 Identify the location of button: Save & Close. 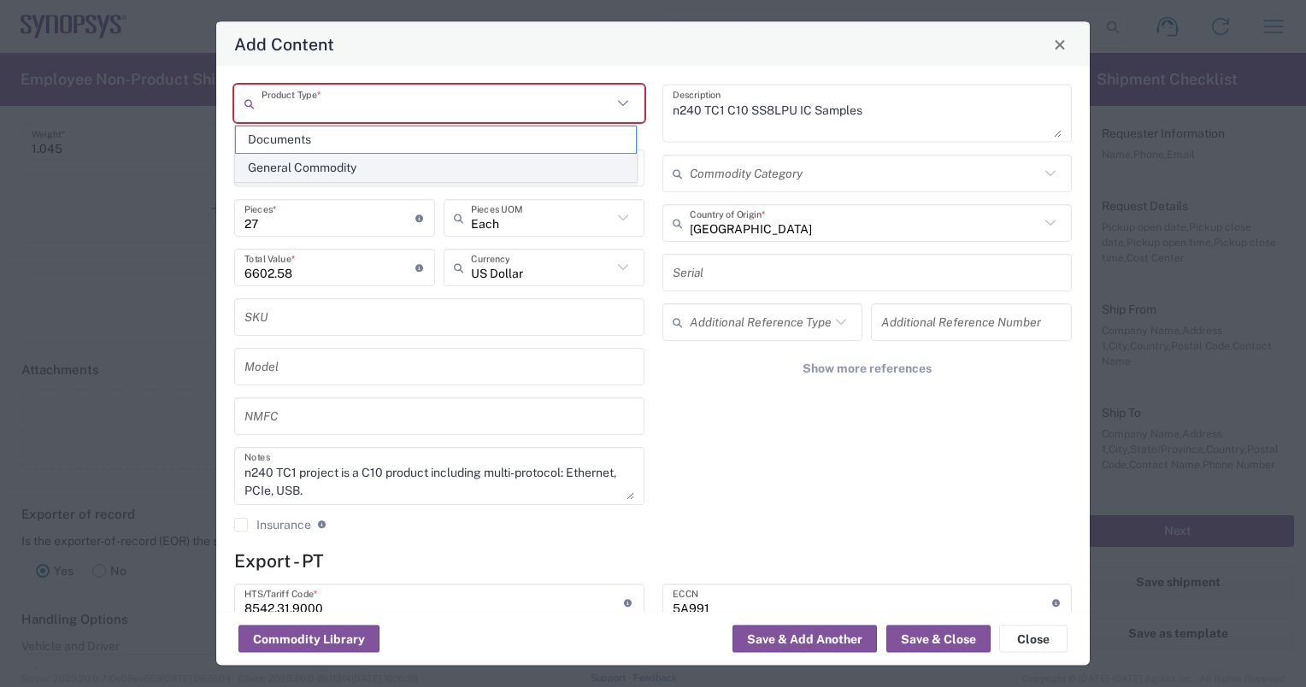
(939, 639).